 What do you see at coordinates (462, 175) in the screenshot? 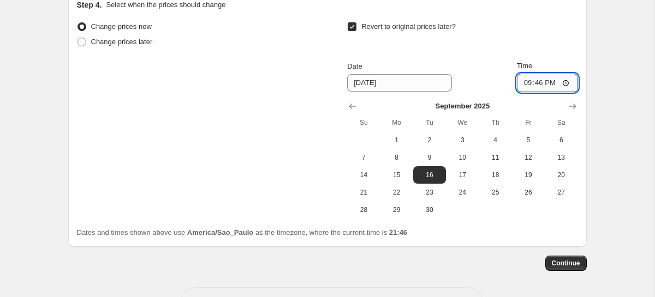
I see `button: Wednesday September 17 2025` at bounding box center [462, 175].